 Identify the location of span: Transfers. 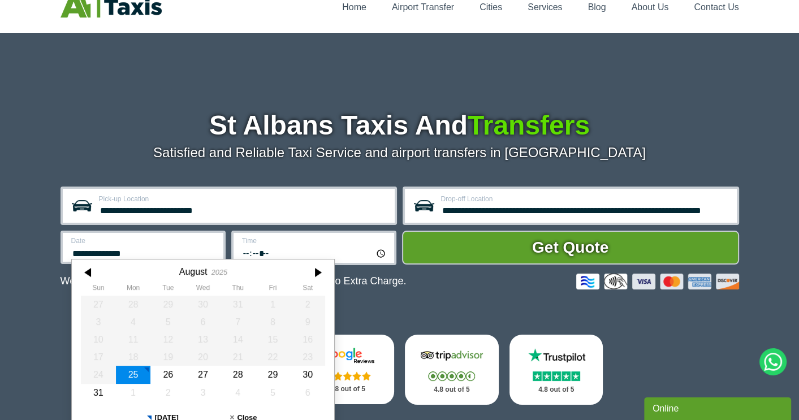
(528, 125).